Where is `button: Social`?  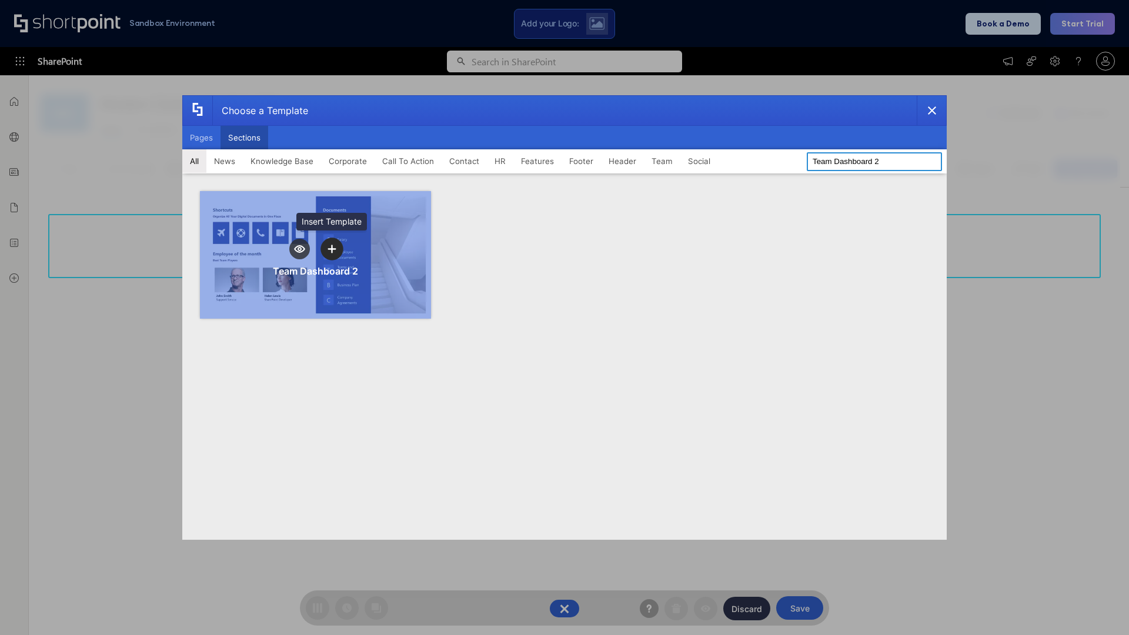
button: Social is located at coordinates (699, 161).